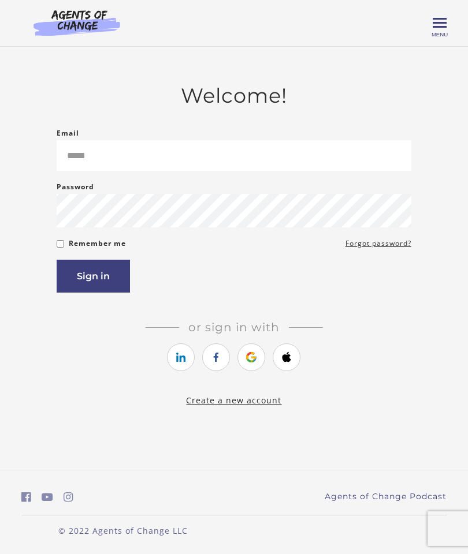  What do you see at coordinates (26, 497) in the screenshot?
I see `i: https://www.facebook.com/groups/aswbtestprep (Open in a new window)` at bounding box center [26, 497].